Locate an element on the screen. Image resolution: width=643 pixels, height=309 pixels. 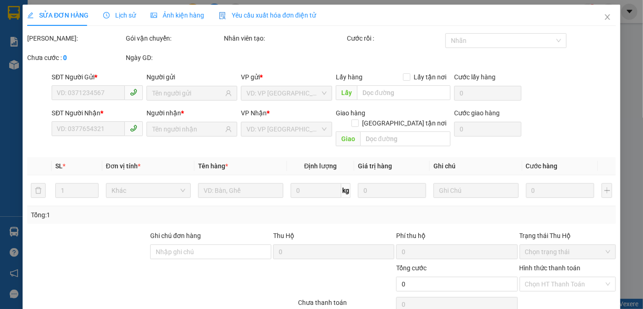
div: SĐT Người Gửi is located at coordinates (97, 77).